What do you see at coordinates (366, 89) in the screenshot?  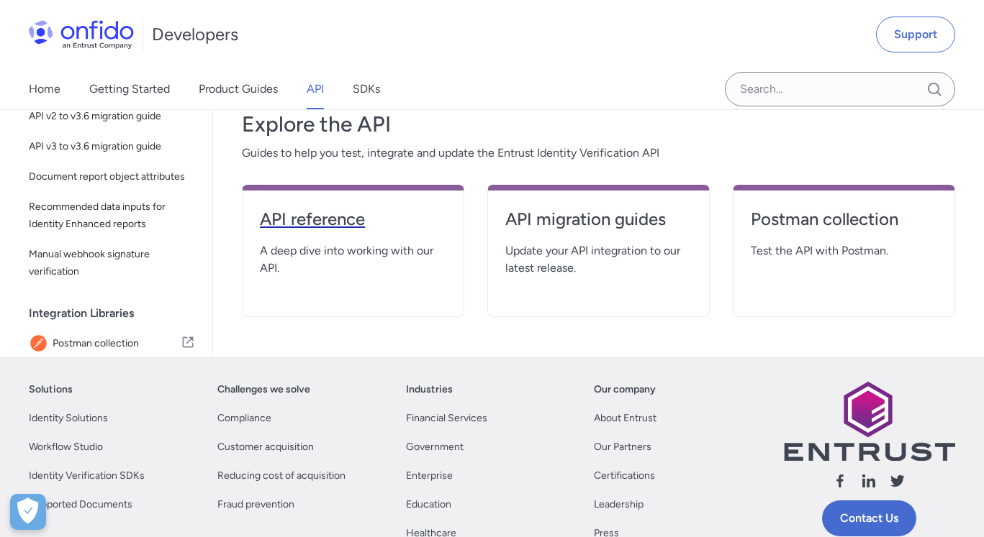 I see `a: SDKs` at bounding box center [366, 89].